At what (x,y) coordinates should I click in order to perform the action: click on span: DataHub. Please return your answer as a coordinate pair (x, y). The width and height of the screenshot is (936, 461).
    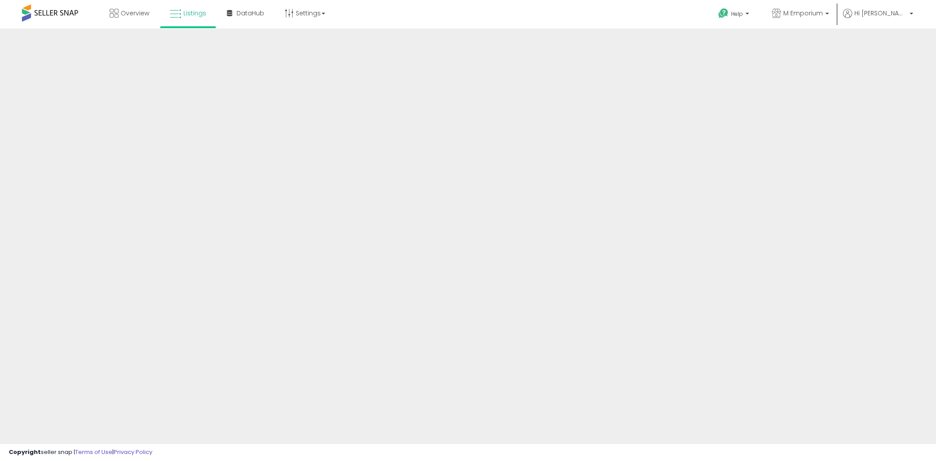
    Looking at the image, I should click on (250, 13).